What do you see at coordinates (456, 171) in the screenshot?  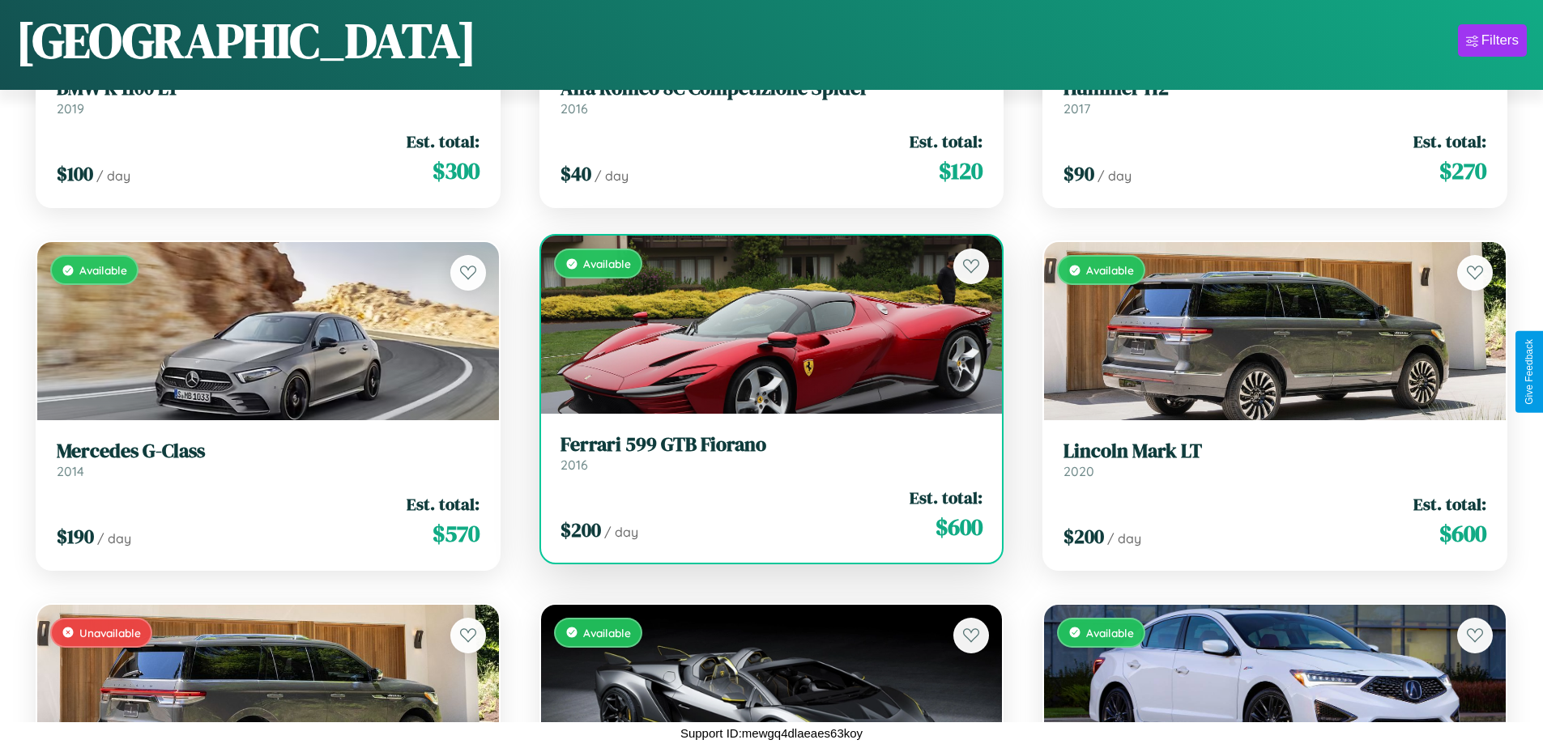 I see `span: $ 300` at bounding box center [456, 171].